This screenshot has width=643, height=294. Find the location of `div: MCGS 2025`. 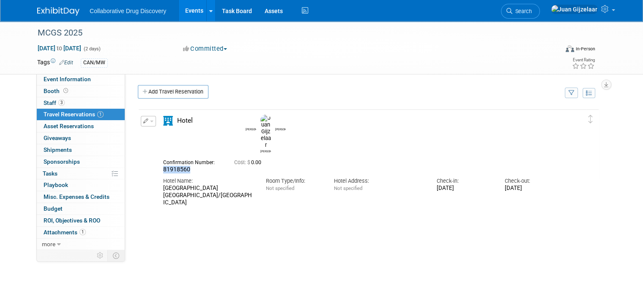

div: MCGS 2025 is located at coordinates (291, 33).